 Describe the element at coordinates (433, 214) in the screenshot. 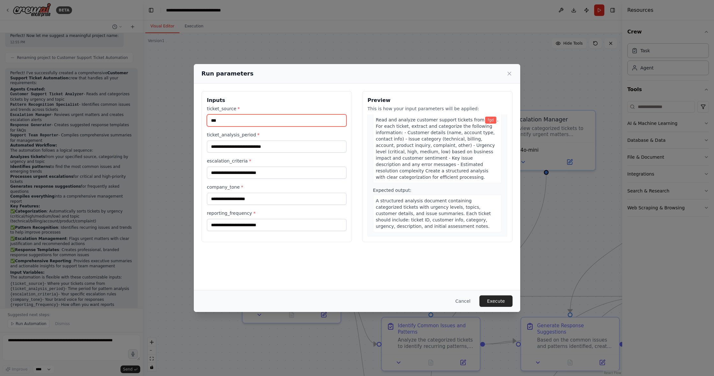

I see `span: A structured analysis document containing categorized tickets with urgency levels, topics, custom...` at that location.